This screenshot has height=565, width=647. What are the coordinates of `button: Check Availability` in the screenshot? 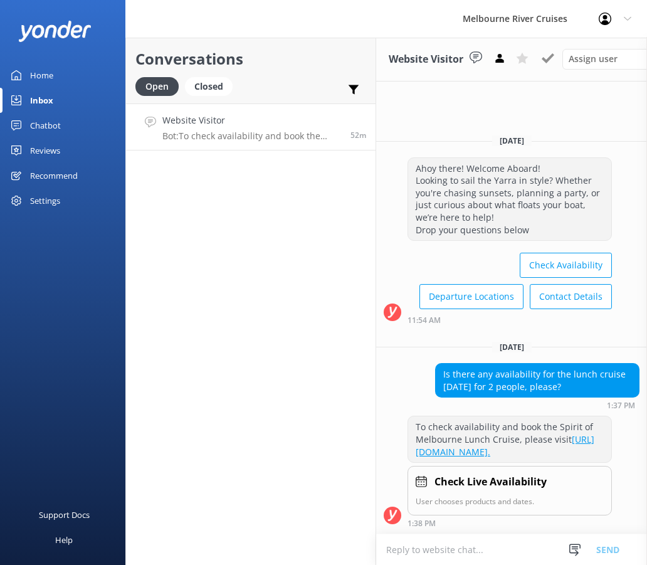 It's located at (565, 265).